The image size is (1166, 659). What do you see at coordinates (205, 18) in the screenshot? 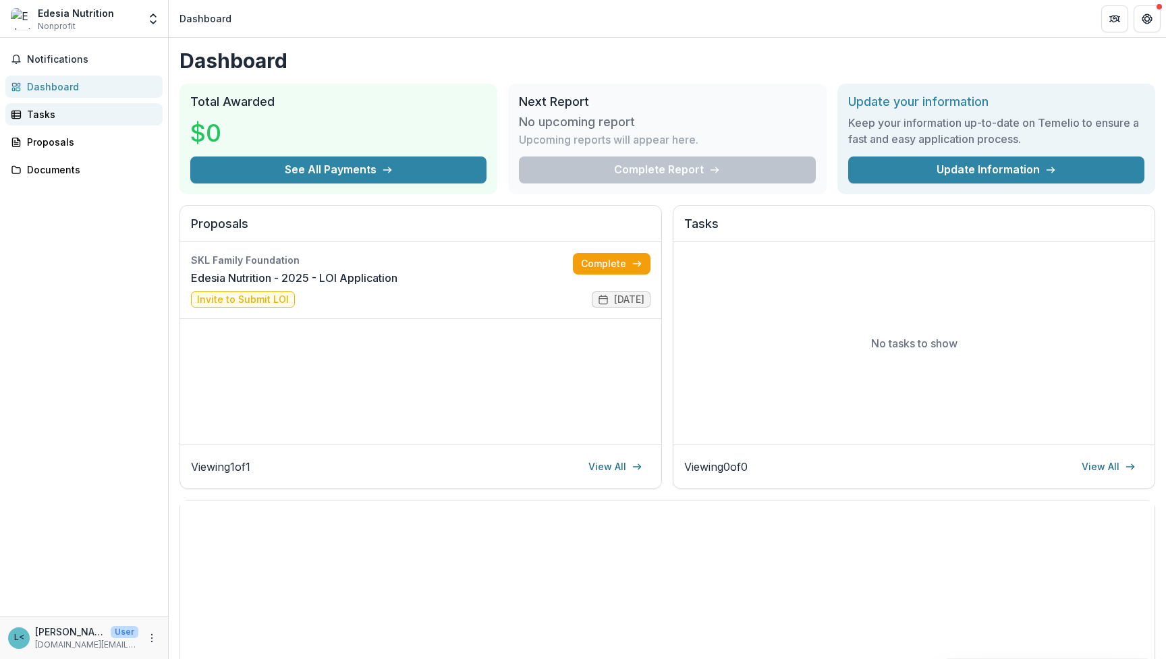
I see `nav: breadcrumb` at bounding box center [205, 18].